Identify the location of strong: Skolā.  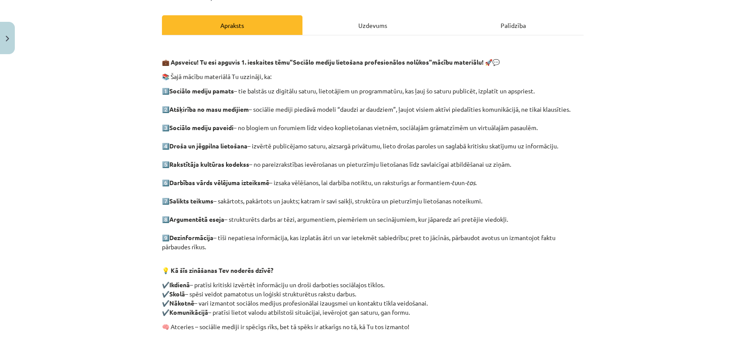
(177, 294).